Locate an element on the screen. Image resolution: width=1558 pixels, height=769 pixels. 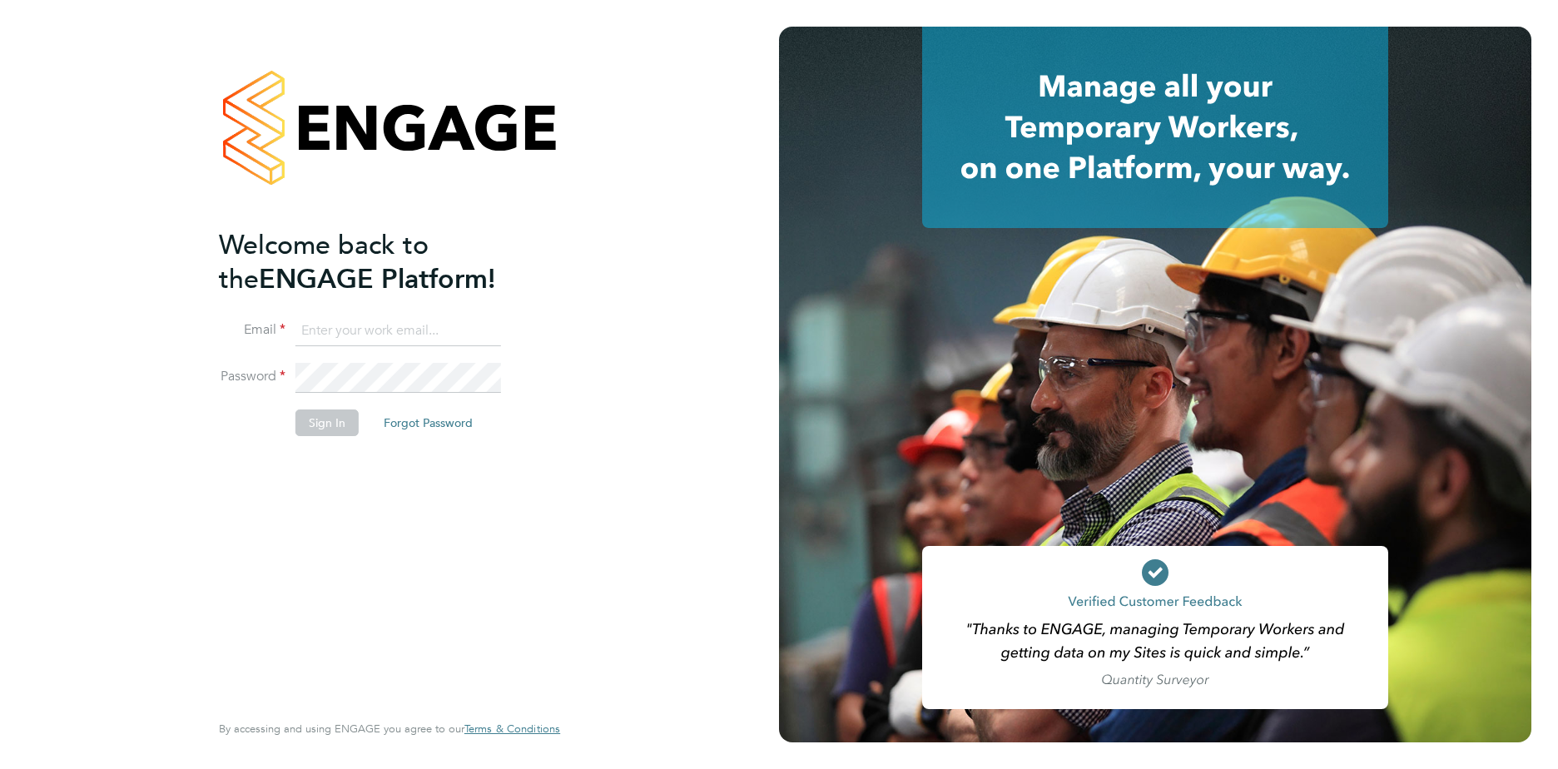
label: Email is located at coordinates (252, 330).